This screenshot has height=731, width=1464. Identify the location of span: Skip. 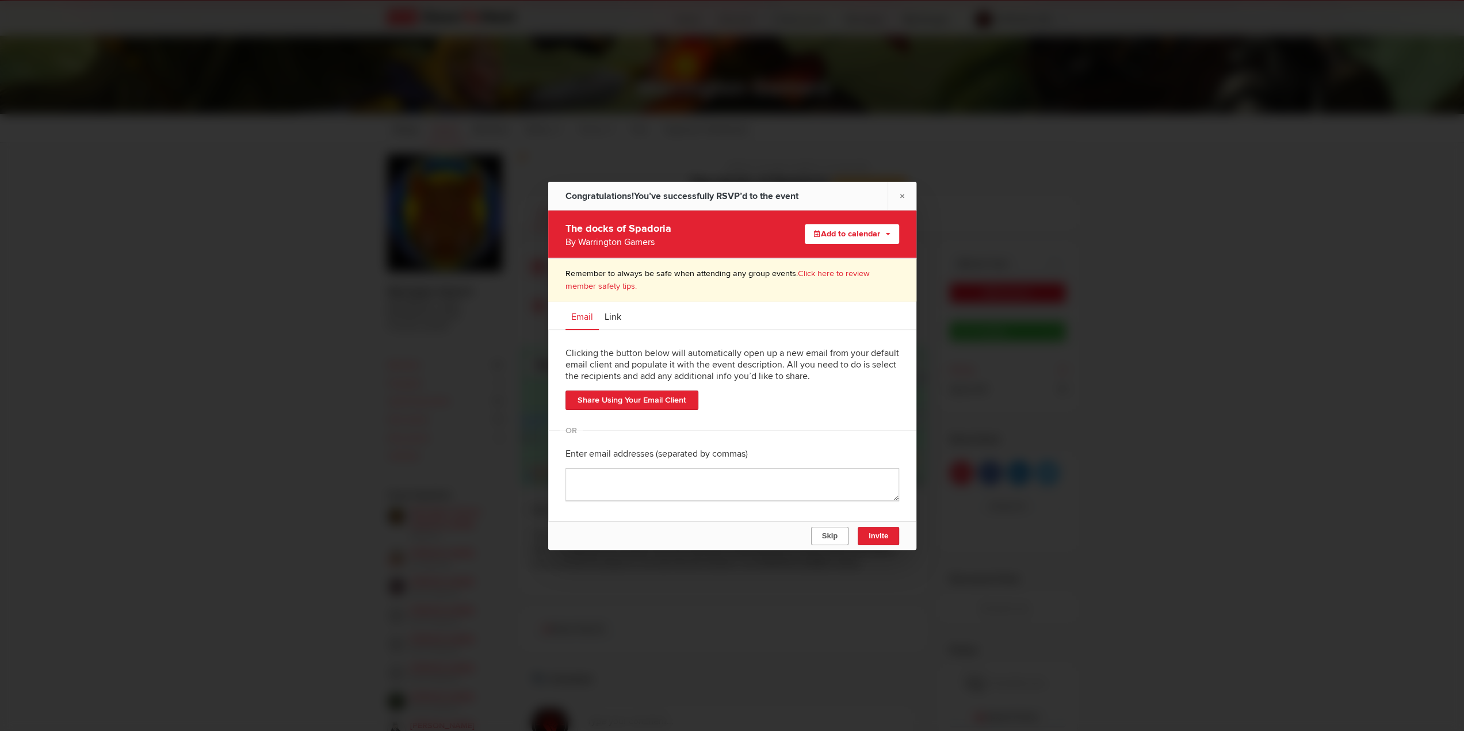
(829, 536).